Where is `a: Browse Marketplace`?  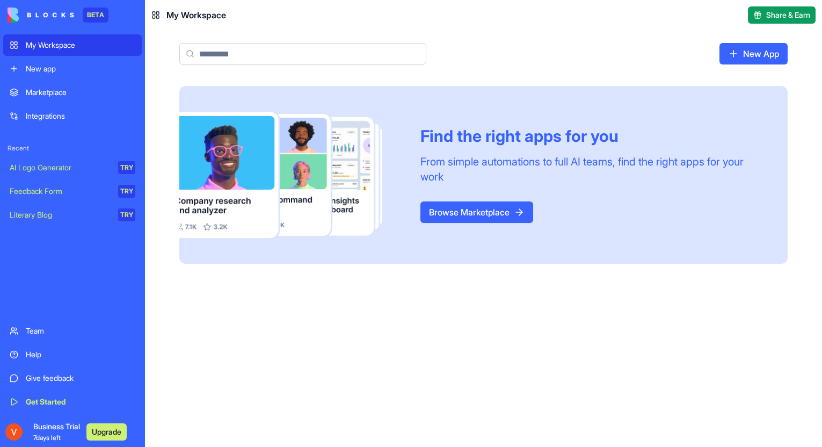
a: Browse Marketplace is located at coordinates (477, 212).